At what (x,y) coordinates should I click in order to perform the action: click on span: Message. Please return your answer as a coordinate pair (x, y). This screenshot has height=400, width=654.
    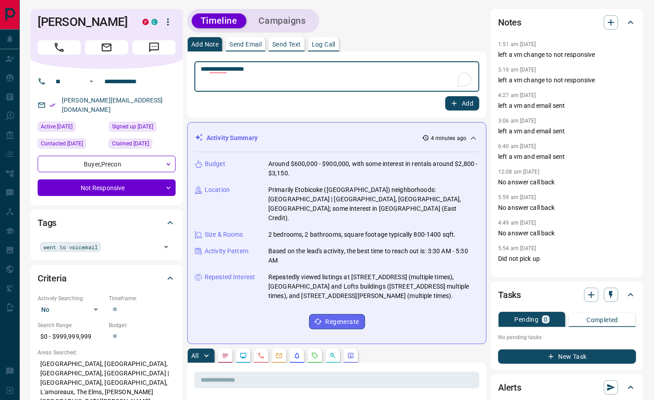
    Looking at the image, I should click on (154, 47).